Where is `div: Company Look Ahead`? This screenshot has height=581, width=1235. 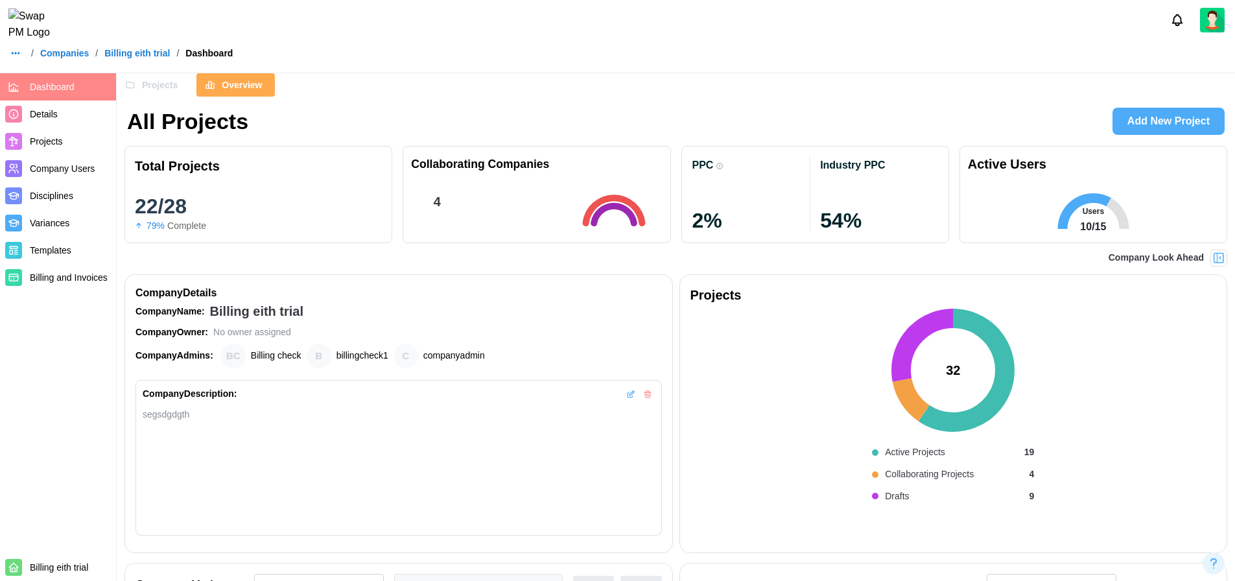 div: Company Look Ahead is located at coordinates (1156, 258).